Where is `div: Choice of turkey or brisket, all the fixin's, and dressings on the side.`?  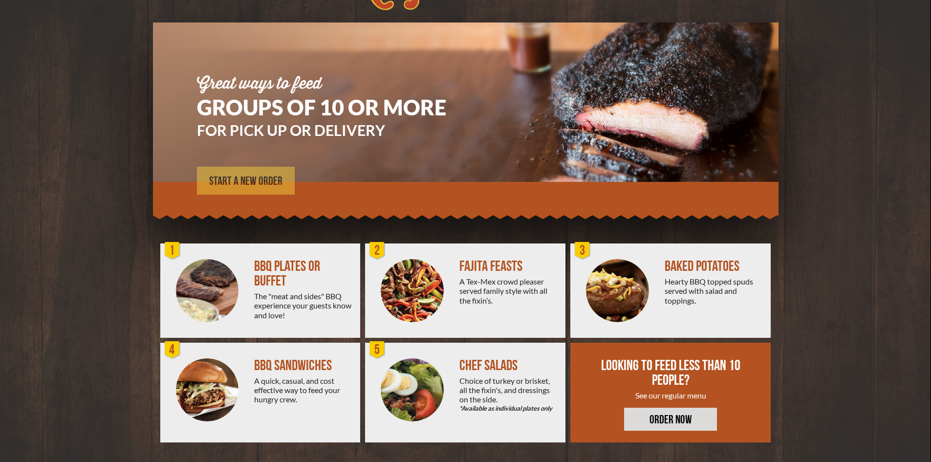 div: Choice of turkey or brisket, all the fixin's, and dressings on the side. is located at coordinates (508, 394).